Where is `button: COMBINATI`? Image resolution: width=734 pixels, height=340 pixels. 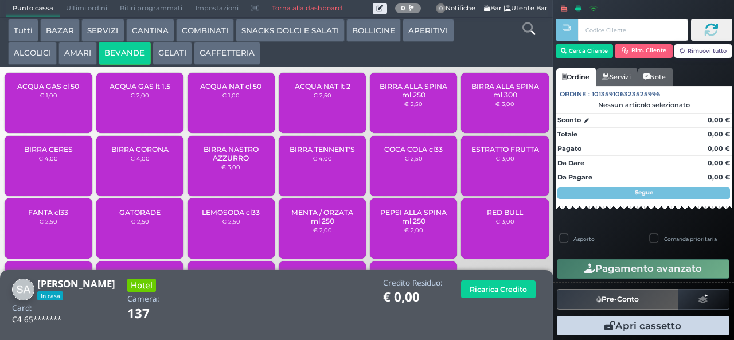
button: COMBINATI is located at coordinates (205, 30).